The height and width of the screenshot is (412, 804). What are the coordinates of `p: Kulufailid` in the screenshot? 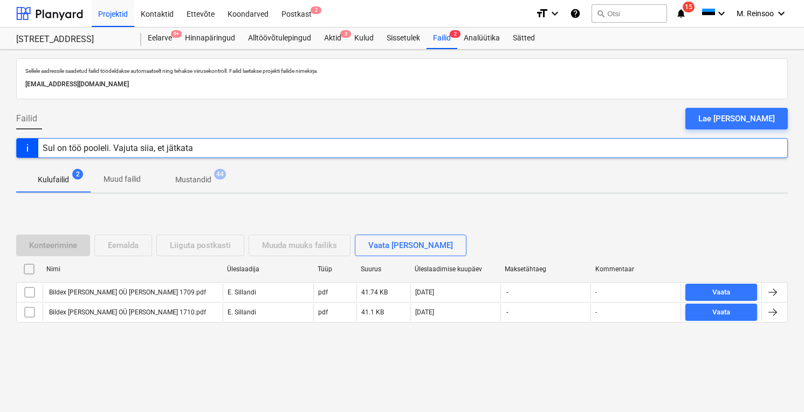 It's located at (53, 180).